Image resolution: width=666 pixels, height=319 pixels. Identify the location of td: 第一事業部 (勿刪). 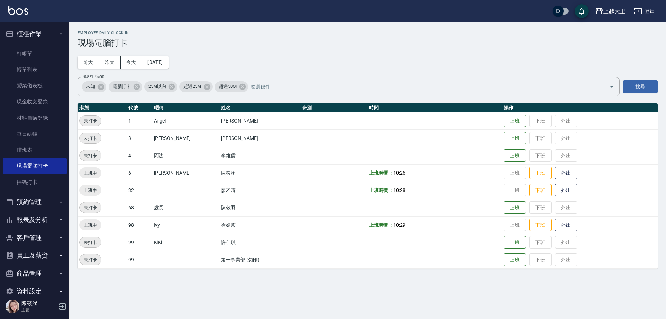
(260, 260).